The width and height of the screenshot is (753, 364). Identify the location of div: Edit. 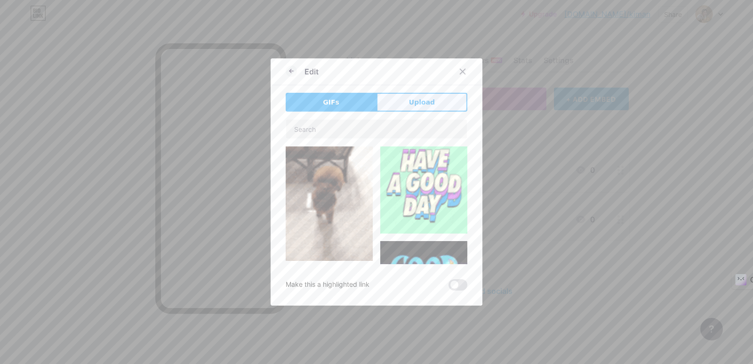
(311, 72).